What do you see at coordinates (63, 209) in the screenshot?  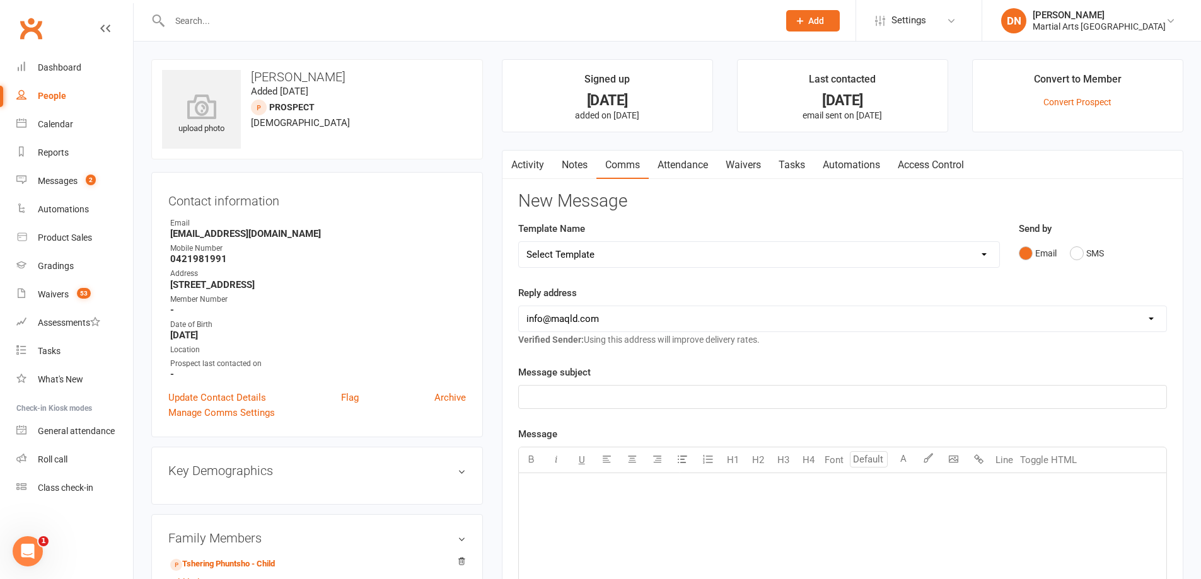 I see `div: Automations` at bounding box center [63, 209].